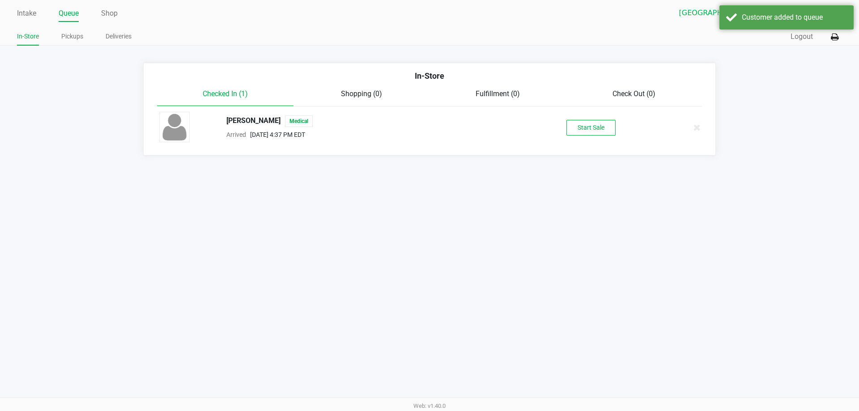  What do you see at coordinates (429, 76) in the screenshot?
I see `span: In-Store` at bounding box center [429, 76].